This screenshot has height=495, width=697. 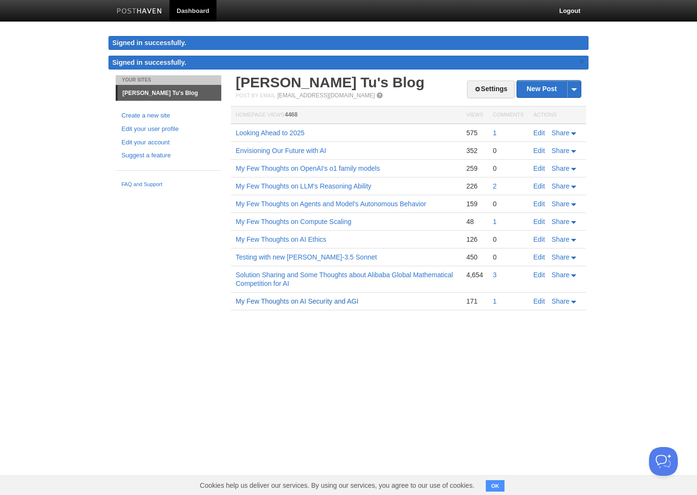 What do you see at coordinates (281, 151) in the screenshot?
I see `a: Envisioning Our Future with AI` at bounding box center [281, 151].